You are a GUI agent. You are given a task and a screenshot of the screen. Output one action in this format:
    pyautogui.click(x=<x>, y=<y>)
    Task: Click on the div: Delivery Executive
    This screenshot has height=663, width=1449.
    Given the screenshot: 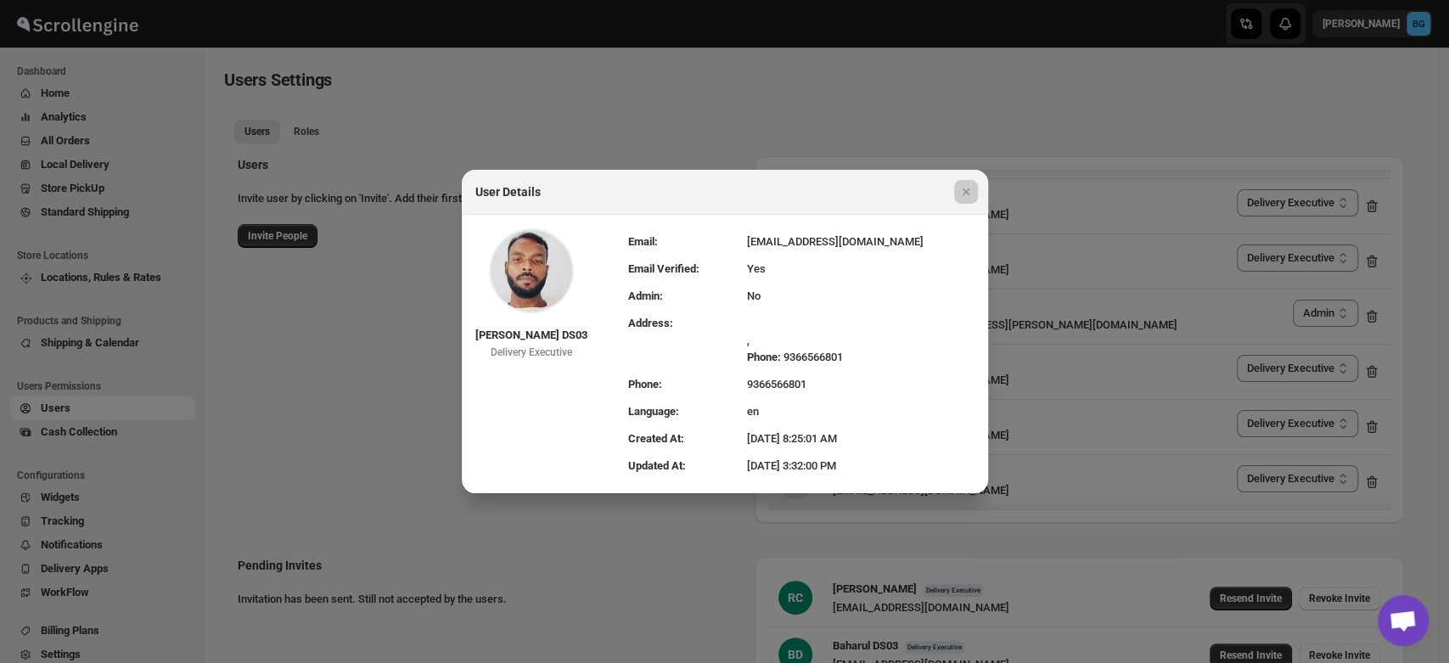 What is the action you would take?
    pyautogui.click(x=531, y=352)
    